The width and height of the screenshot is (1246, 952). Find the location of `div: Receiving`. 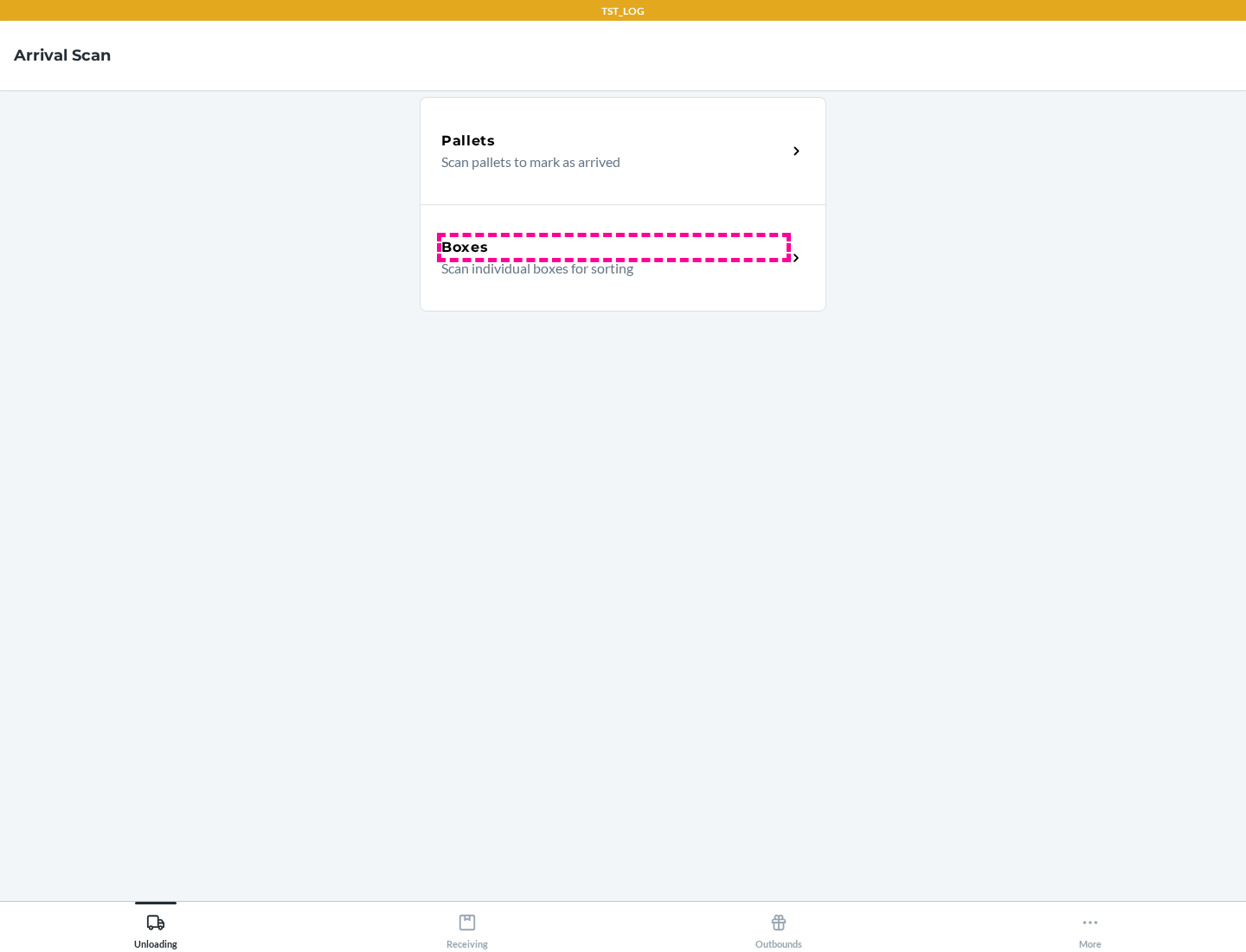

div: Receiving is located at coordinates (467, 927).